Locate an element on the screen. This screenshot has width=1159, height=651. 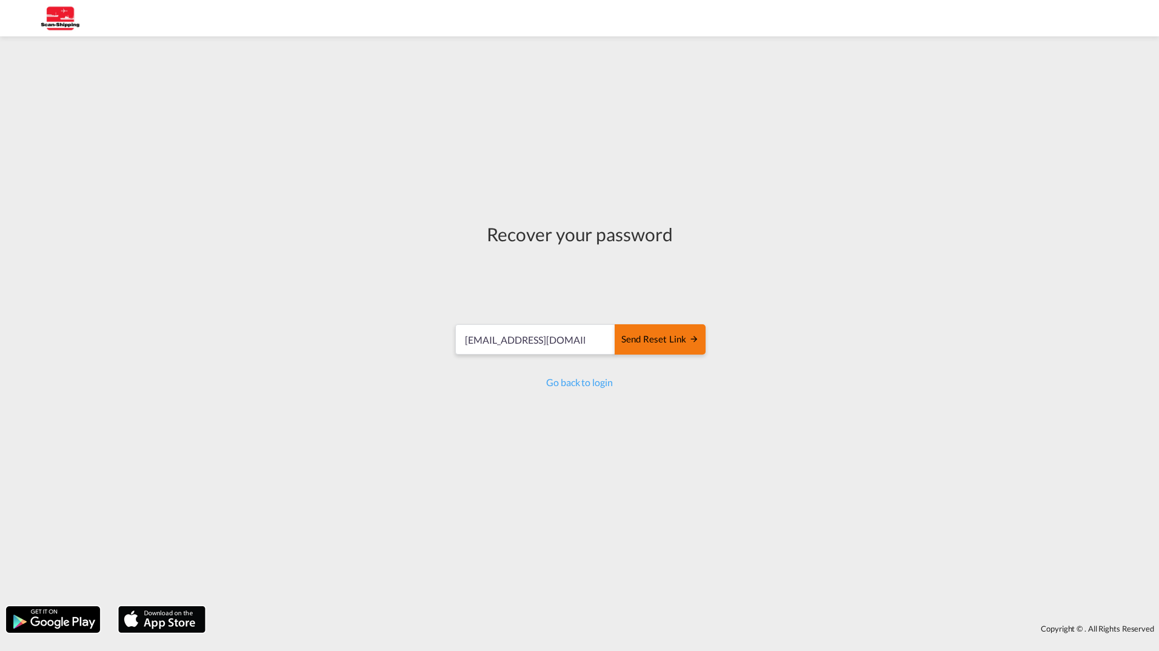
md-icon: icon-arrow-right is located at coordinates (694, 339).